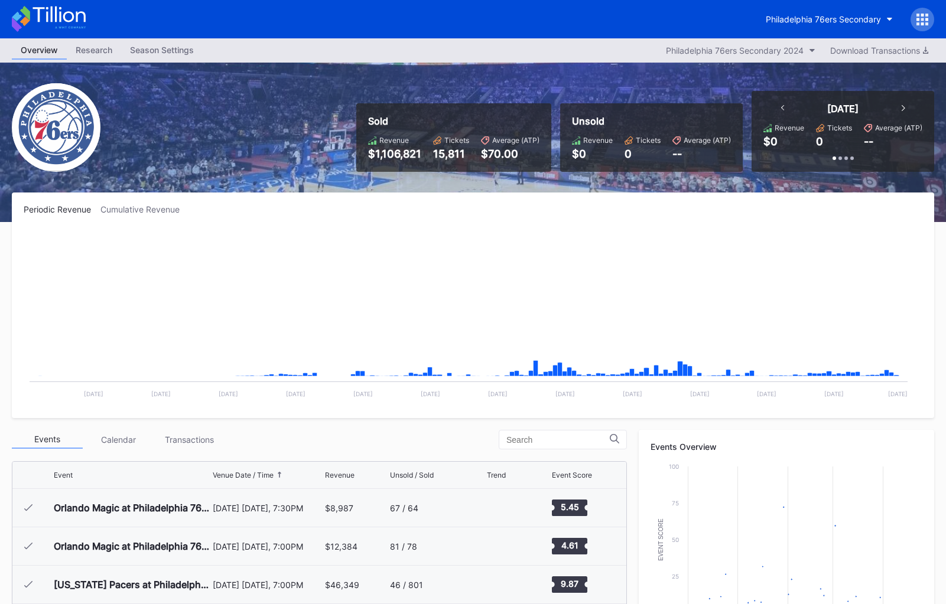 This screenshot has width=946, height=604. What do you see at coordinates (675, 540) in the screenshot?
I see `text: 50` at bounding box center [675, 540].